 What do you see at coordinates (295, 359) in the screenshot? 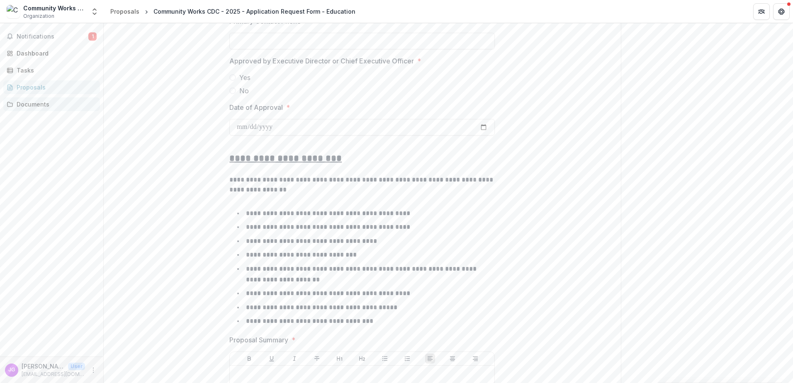
I see `button: Italicize` at bounding box center [295, 359].